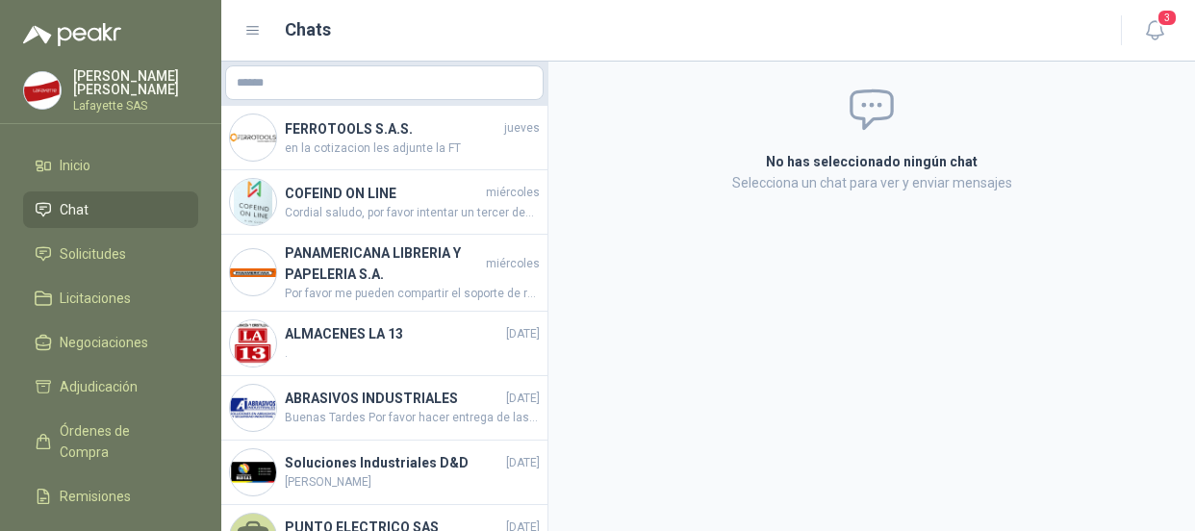  What do you see at coordinates (111, 343) in the screenshot?
I see `a: Negociaciones` at bounding box center [111, 343].